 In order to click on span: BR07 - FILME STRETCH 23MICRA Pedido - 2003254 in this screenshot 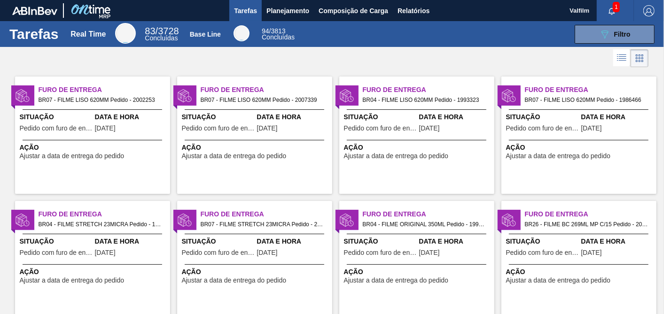, I will do `click(263, 225)`.